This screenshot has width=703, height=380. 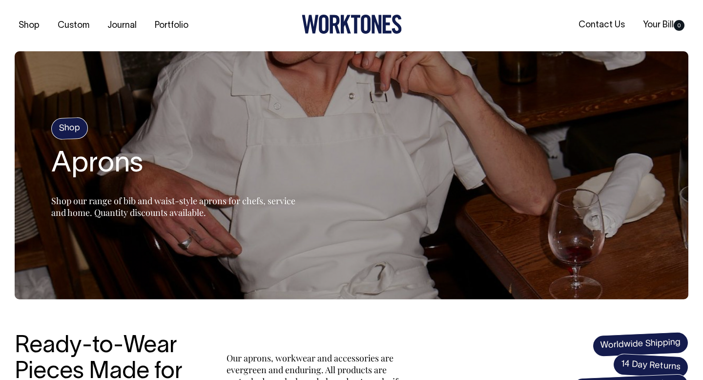 I want to click on a: Your Bill0, so click(x=664, y=25).